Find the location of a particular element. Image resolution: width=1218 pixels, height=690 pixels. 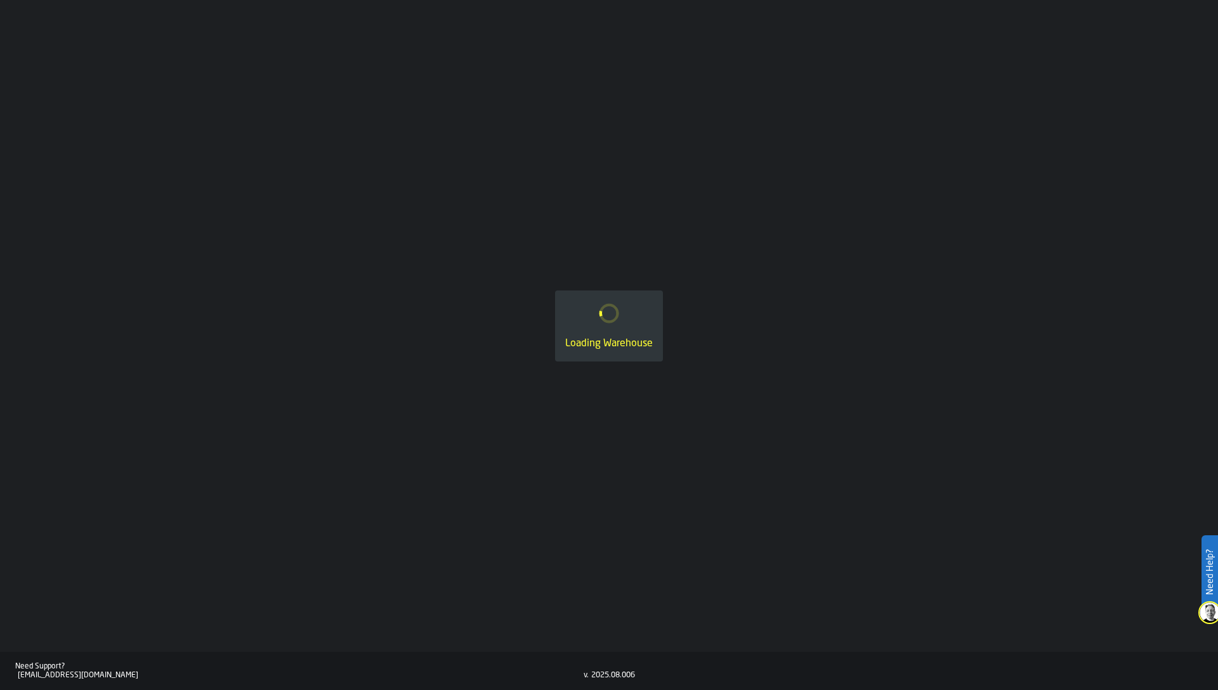

label: Need Help? is located at coordinates (1209, 572).